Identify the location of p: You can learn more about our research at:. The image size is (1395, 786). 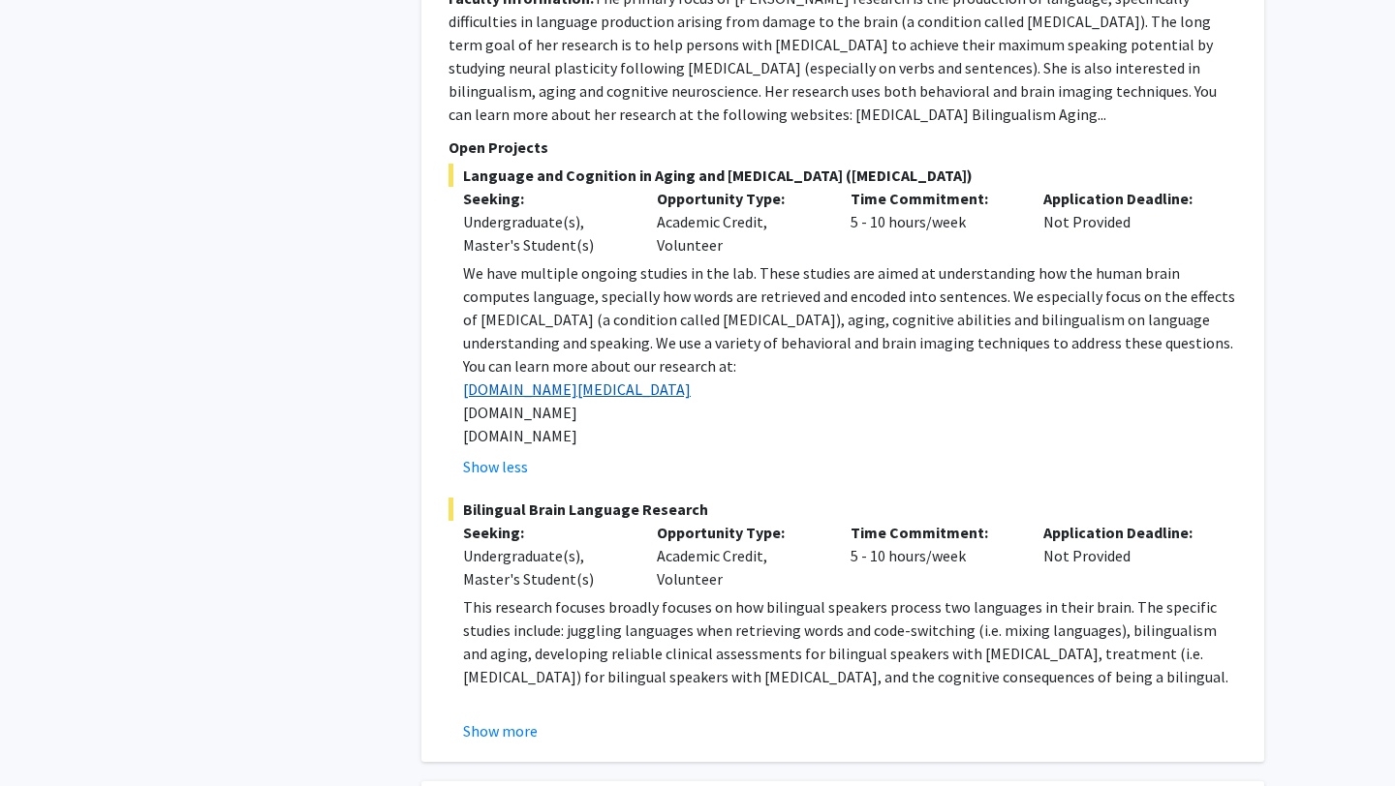
(849, 366).